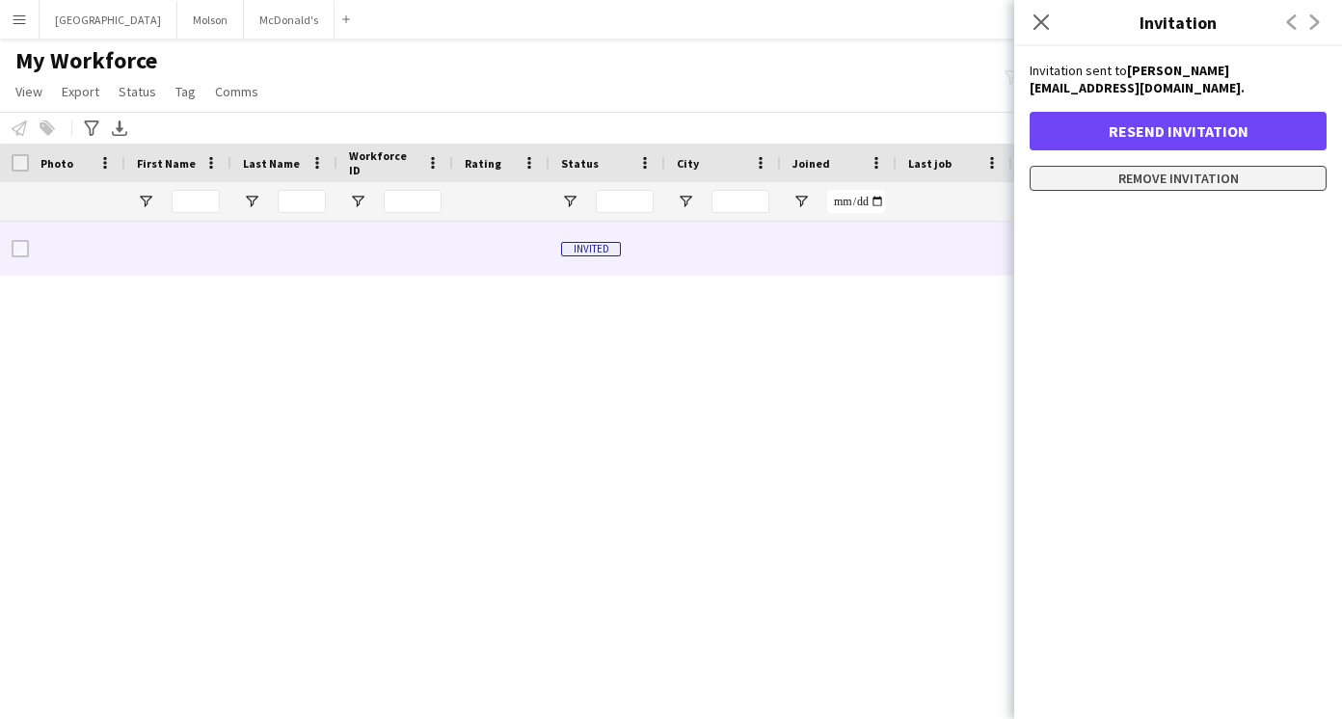 The height and width of the screenshot is (719, 1342). Describe the element at coordinates (930, 163) in the screenshot. I see `span: Last job` at that location.